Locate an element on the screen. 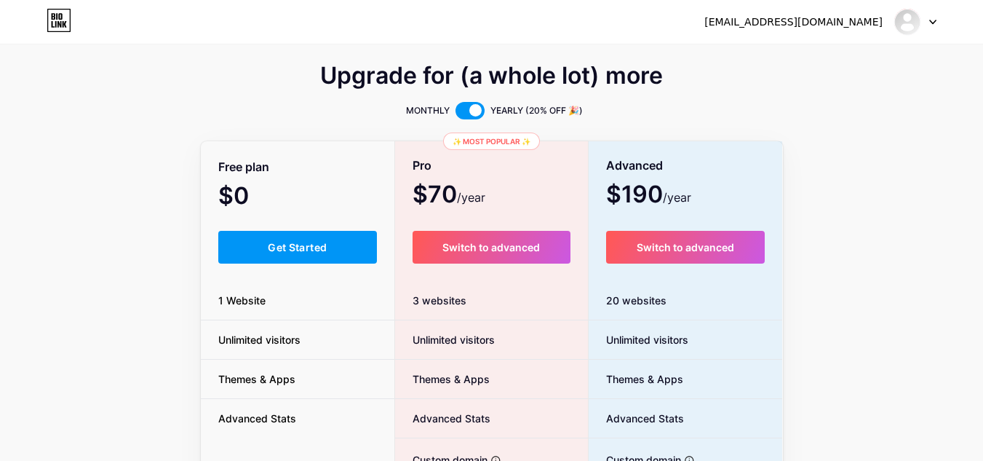 The image size is (983, 461). span: $190 is located at coordinates (648, 196).